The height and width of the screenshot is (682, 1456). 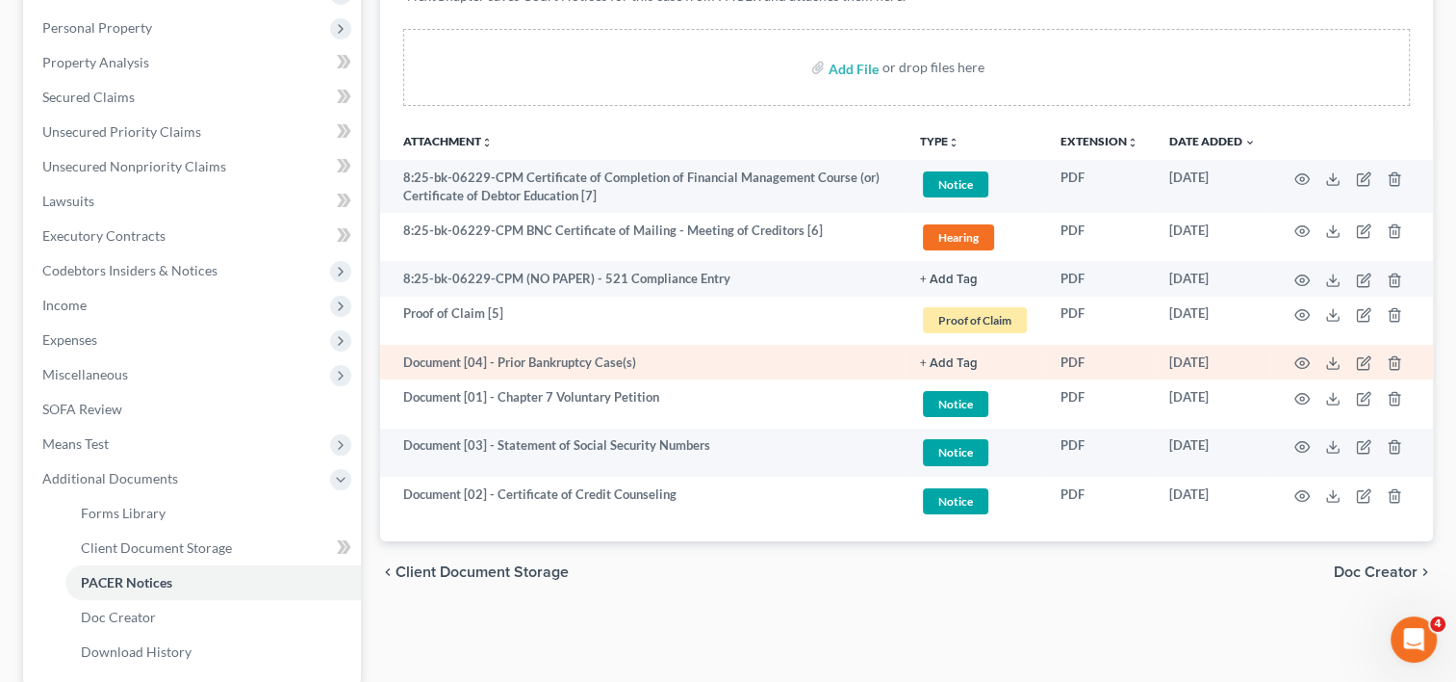 I want to click on span: Hearing, so click(x=959, y=237).